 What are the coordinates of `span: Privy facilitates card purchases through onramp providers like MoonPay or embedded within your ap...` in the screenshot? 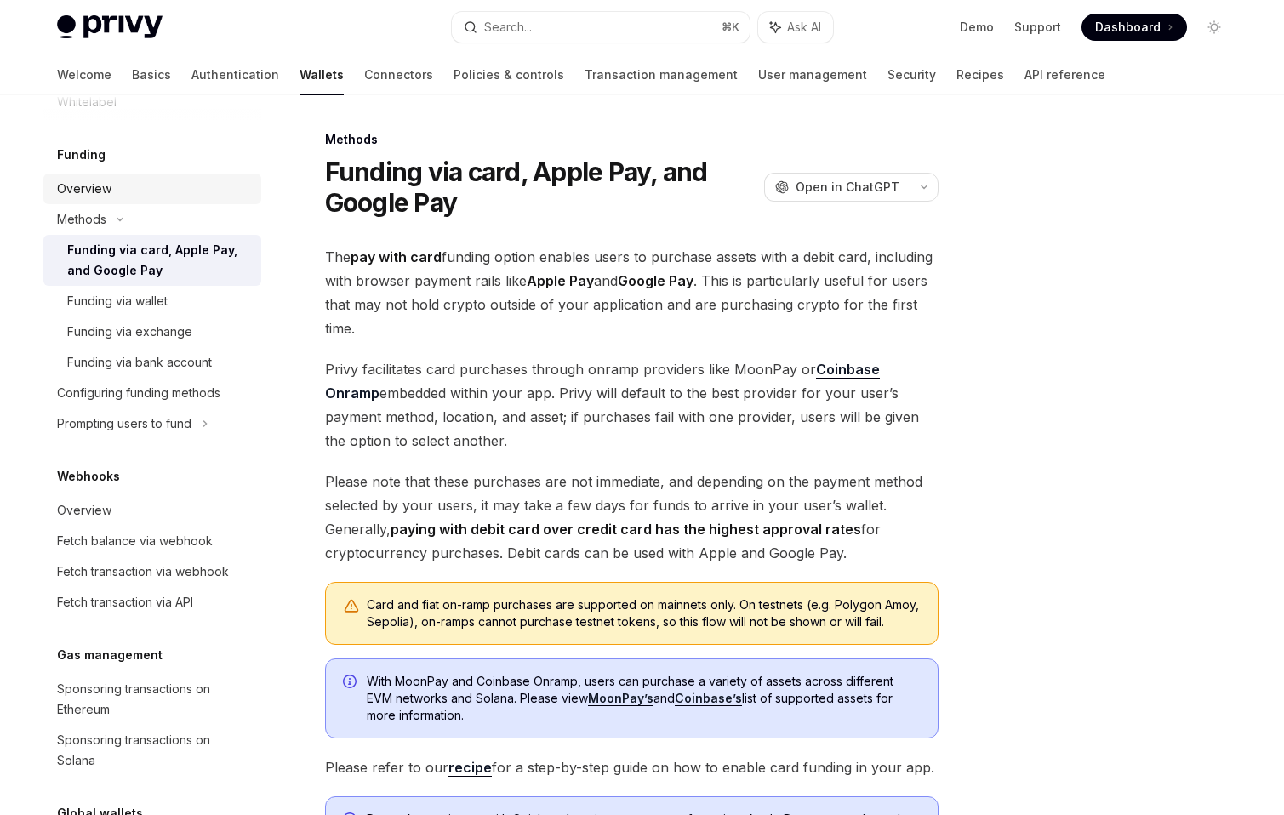 It's located at (631, 405).